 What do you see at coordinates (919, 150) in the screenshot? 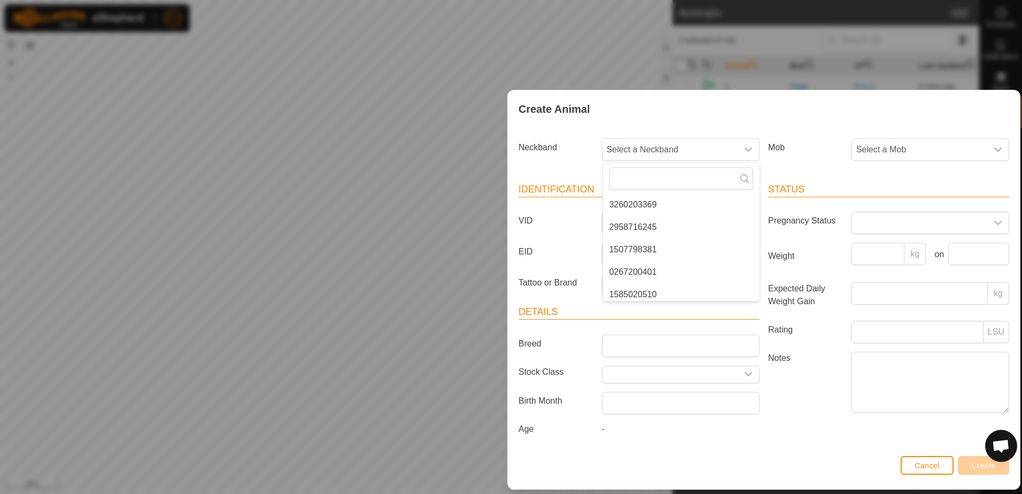
I see `span: Select a Mob` at bounding box center [919, 150].